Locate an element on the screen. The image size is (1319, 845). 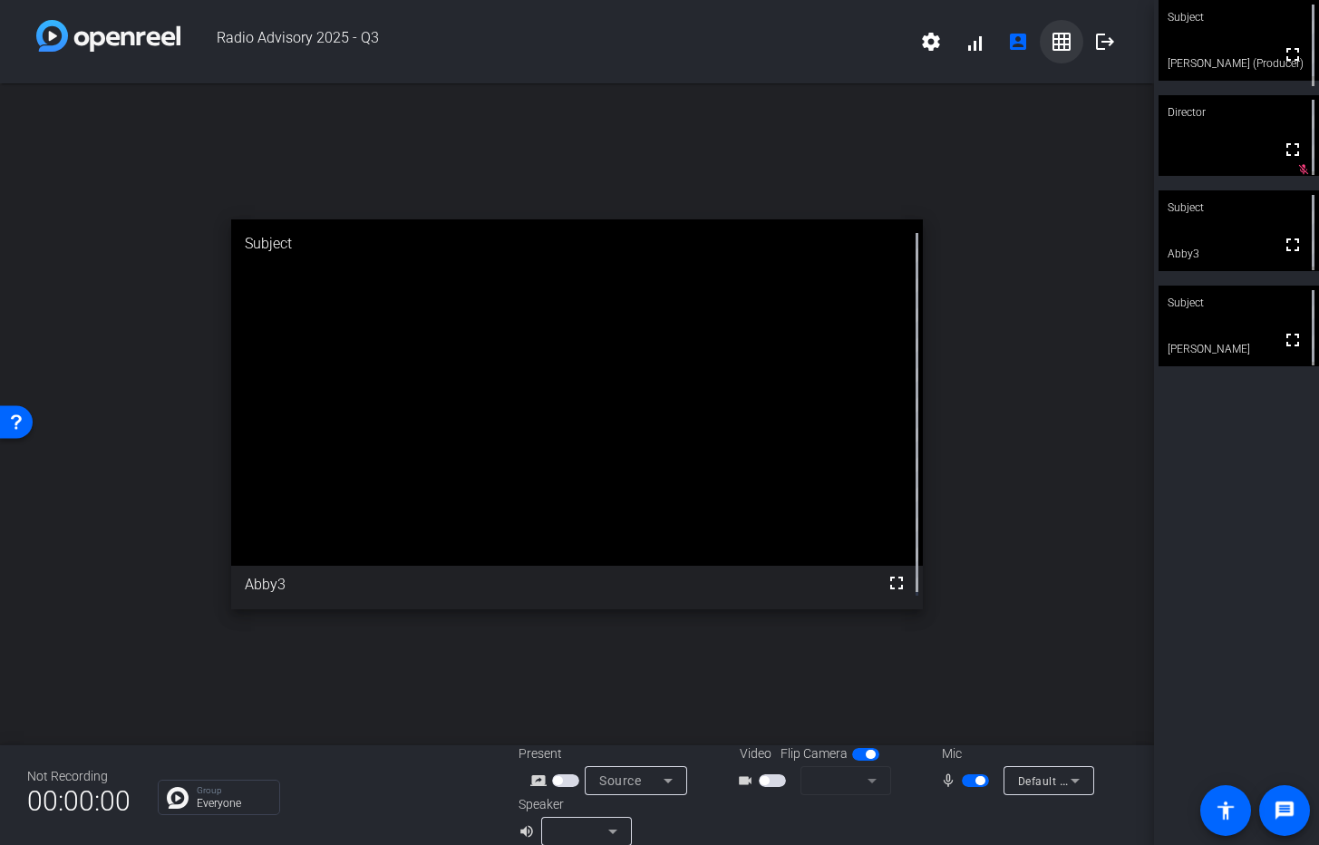
mat-icon: videocam_outline is located at coordinates (748, 780).